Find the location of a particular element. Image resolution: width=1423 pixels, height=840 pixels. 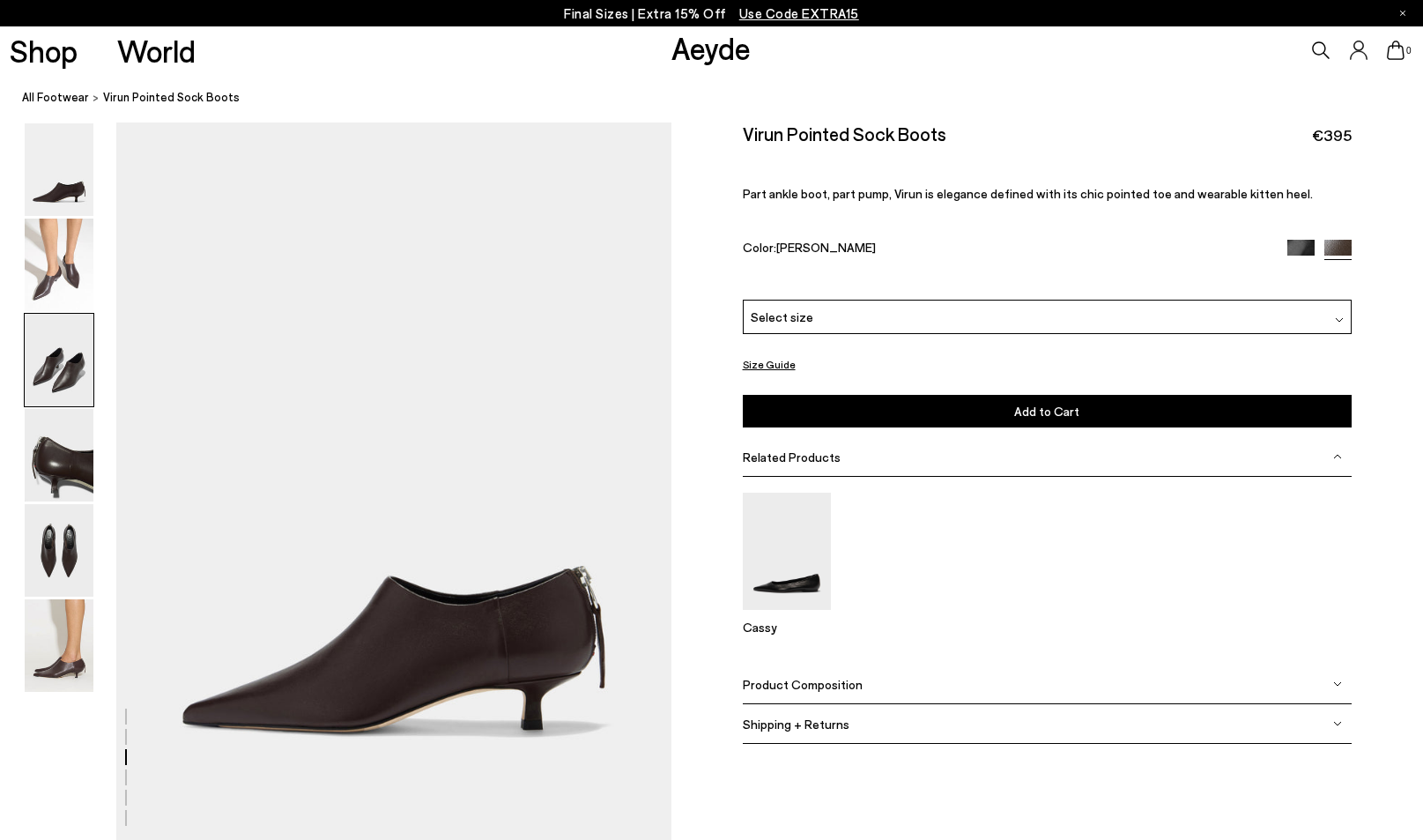

a: Aeyde is located at coordinates (711, 48).